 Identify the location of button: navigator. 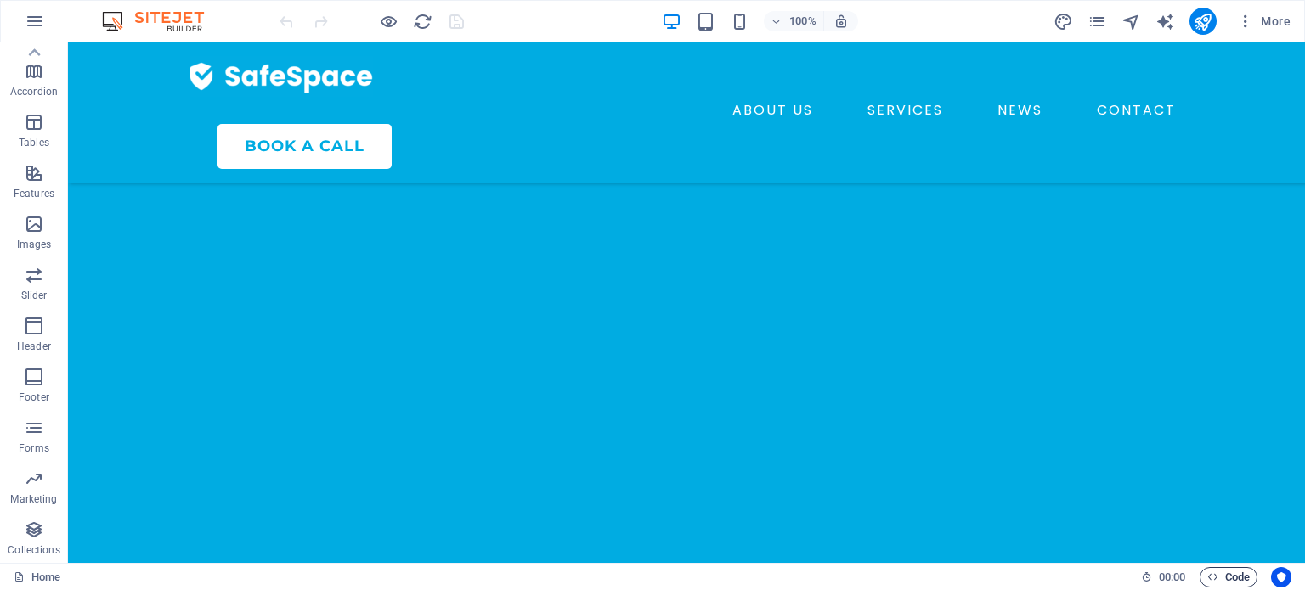
(1131, 21).